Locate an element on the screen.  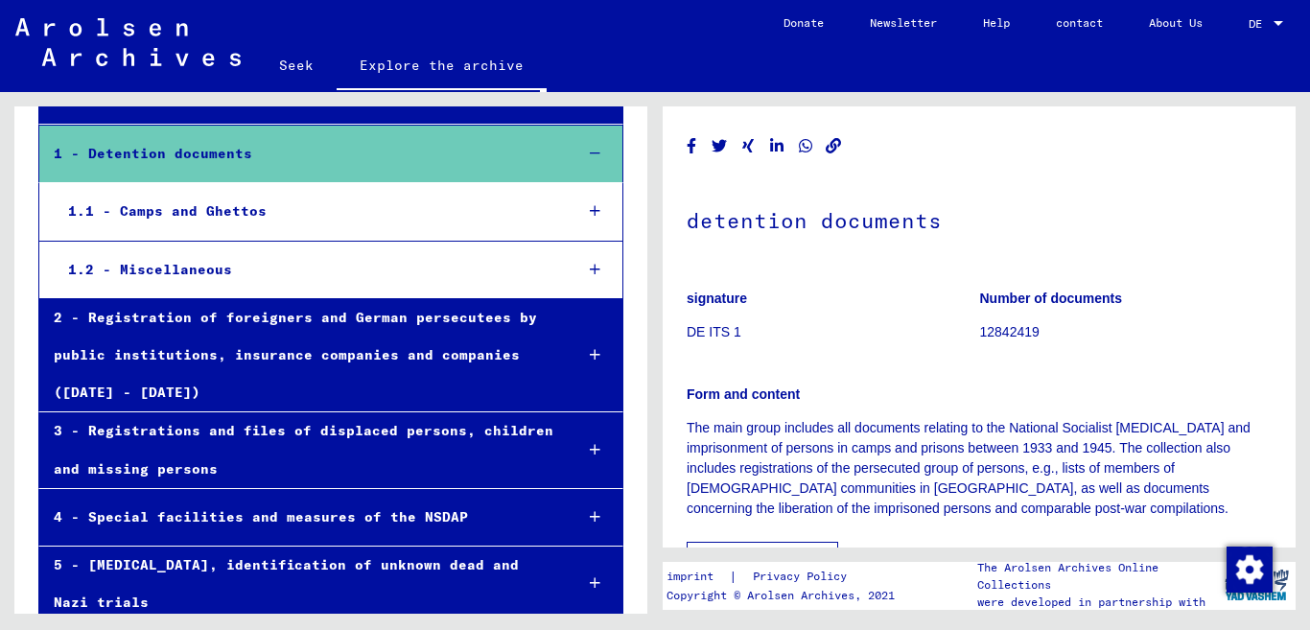
button: Share on WhatsApp is located at coordinates (805, 146).